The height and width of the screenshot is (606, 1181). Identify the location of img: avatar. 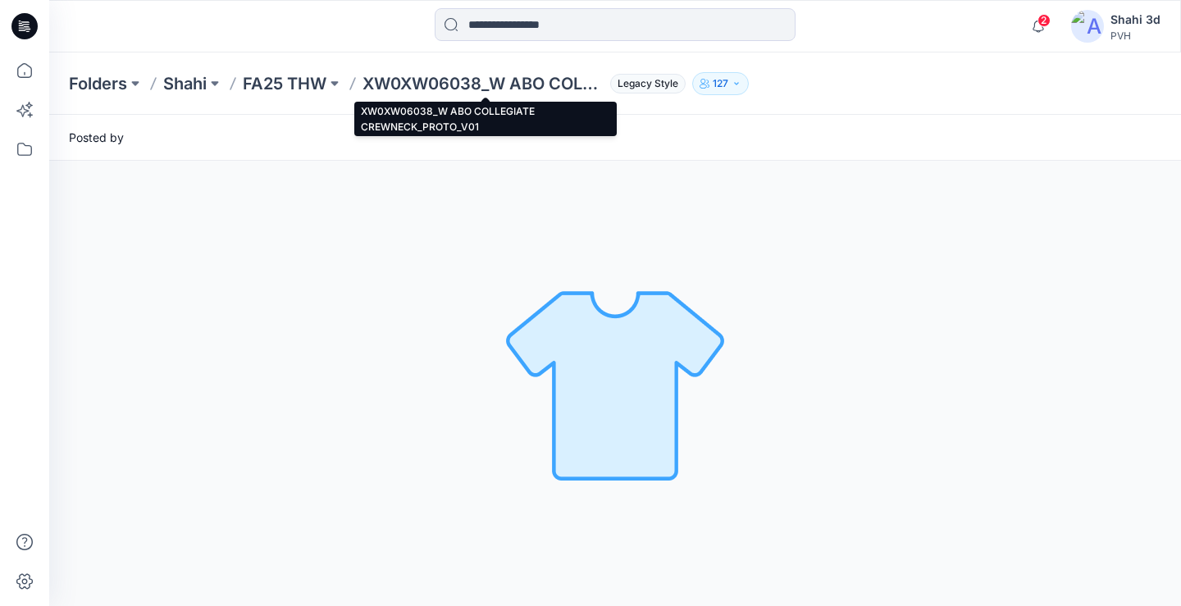
(1088, 26).